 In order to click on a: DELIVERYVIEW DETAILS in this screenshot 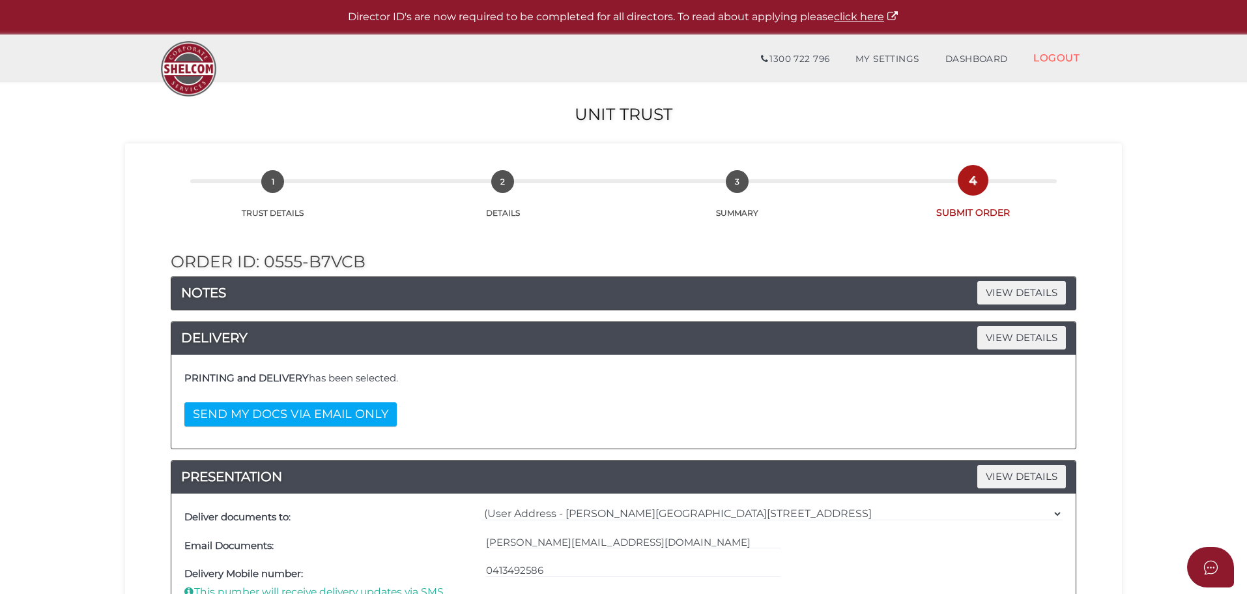, I will do `click(623, 337)`.